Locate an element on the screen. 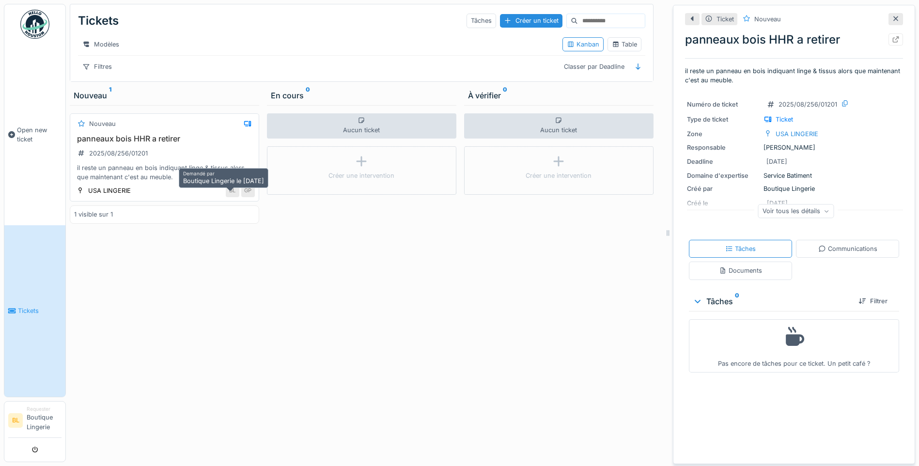 The image size is (919, 466). div: Documents is located at coordinates (740, 270).